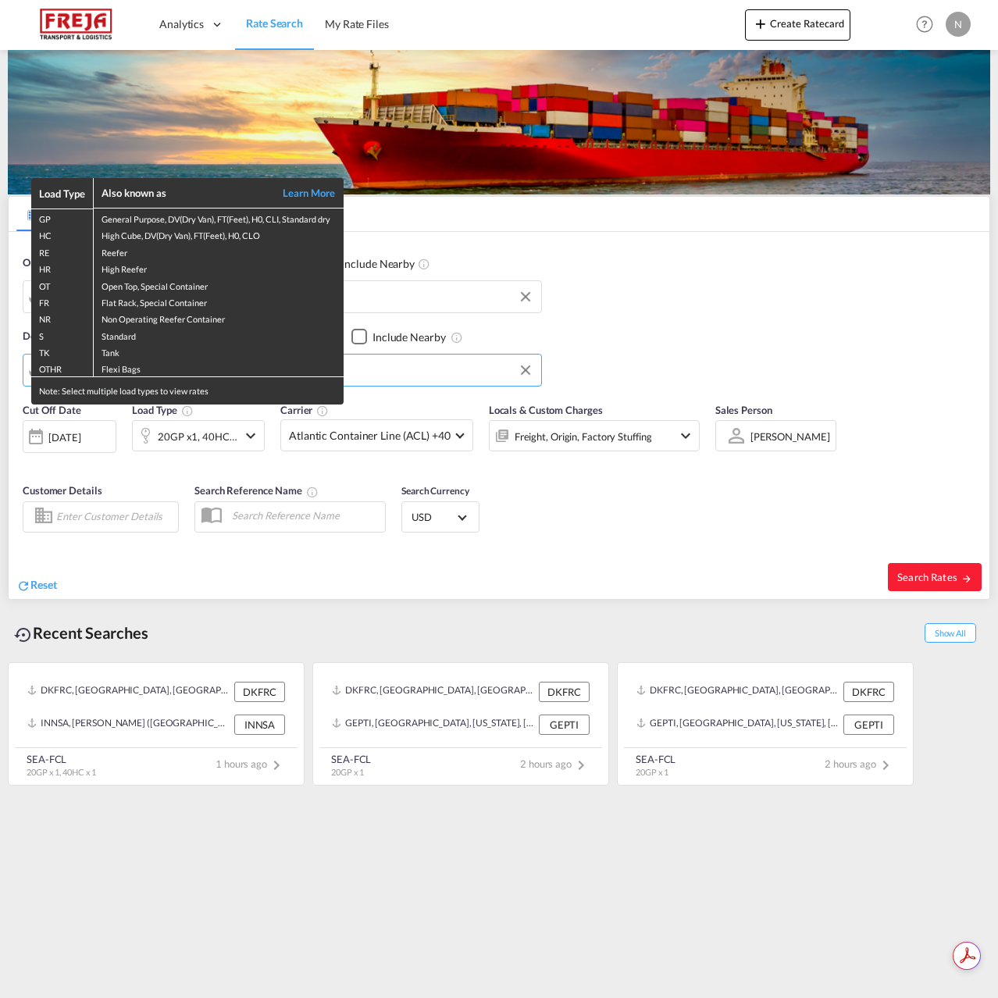  I want to click on td: S, so click(62, 334).